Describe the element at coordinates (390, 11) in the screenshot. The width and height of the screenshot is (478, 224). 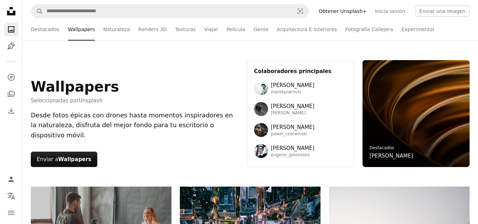
I see `a: Inicia sesión` at that location.